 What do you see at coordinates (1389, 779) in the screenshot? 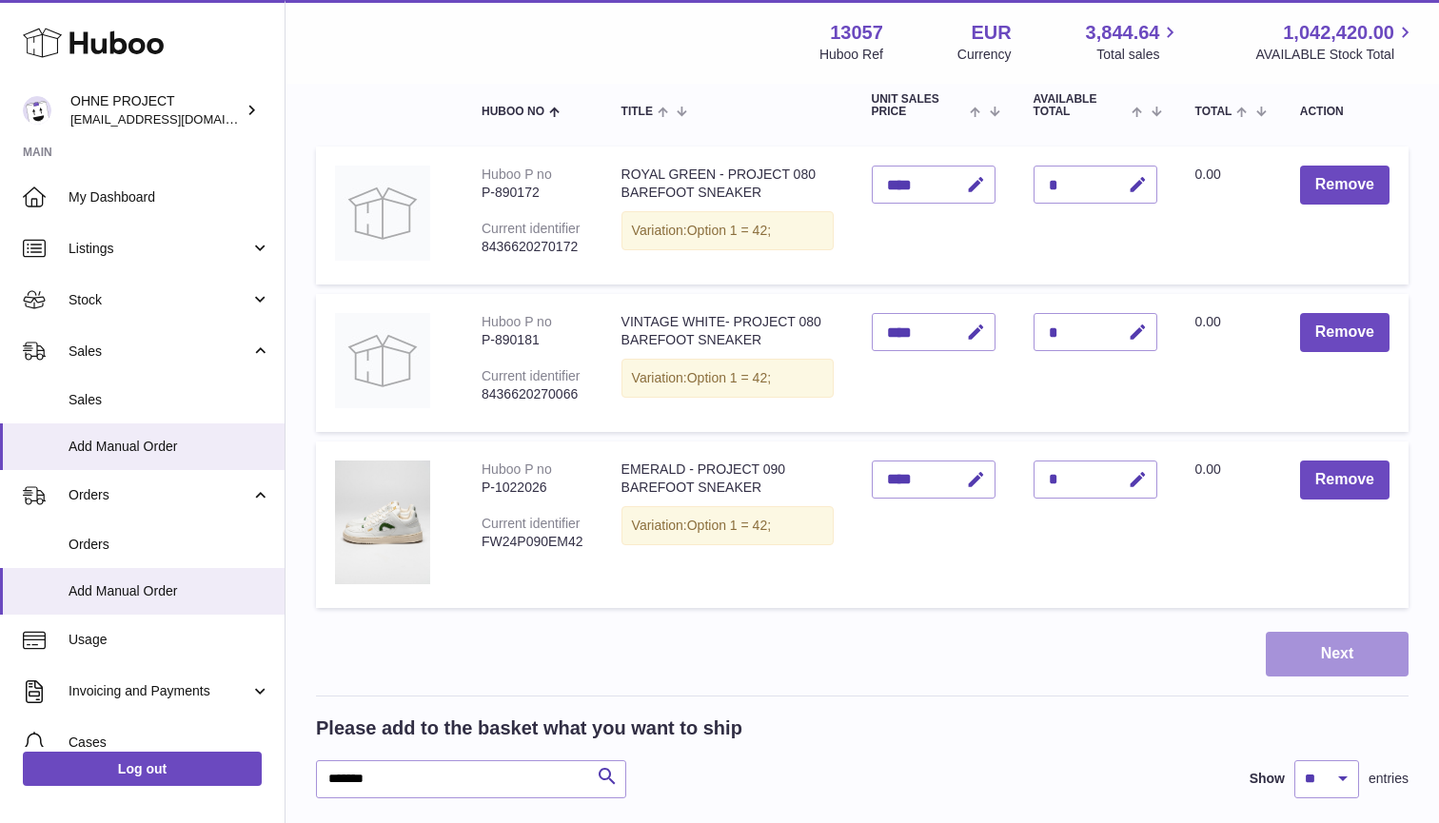
I see `span: entries` at bounding box center [1389, 779].